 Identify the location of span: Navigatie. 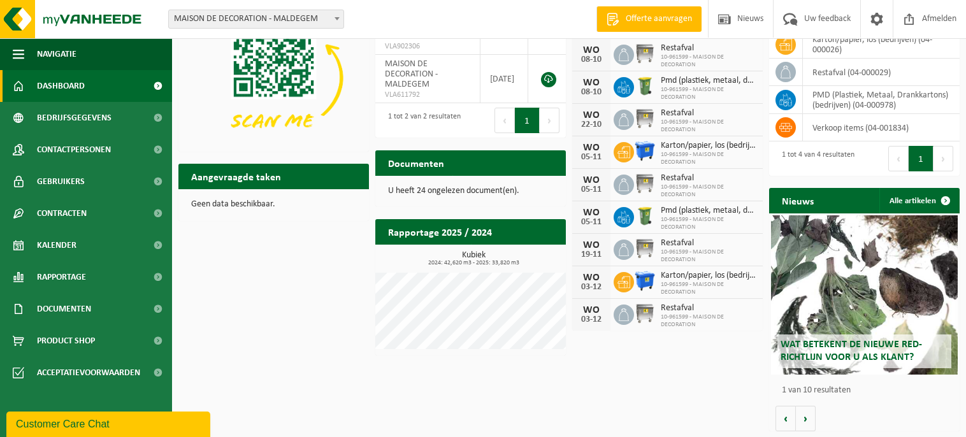
(57, 54).